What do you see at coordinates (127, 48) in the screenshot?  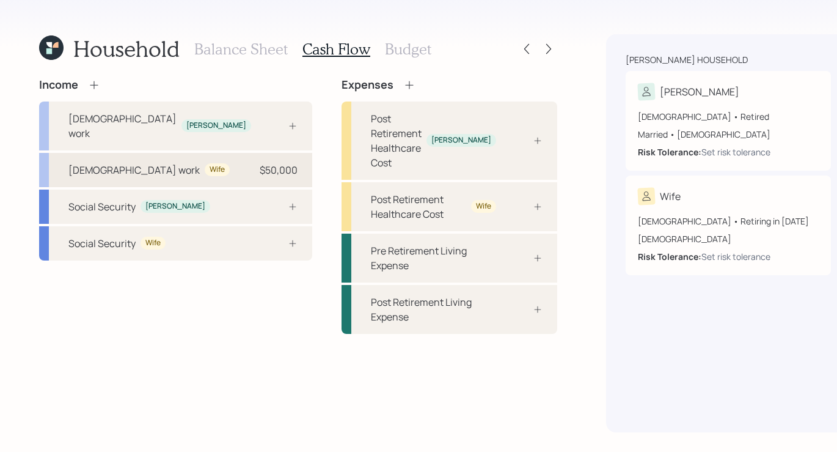 I see `h1: Household` at bounding box center [127, 48].